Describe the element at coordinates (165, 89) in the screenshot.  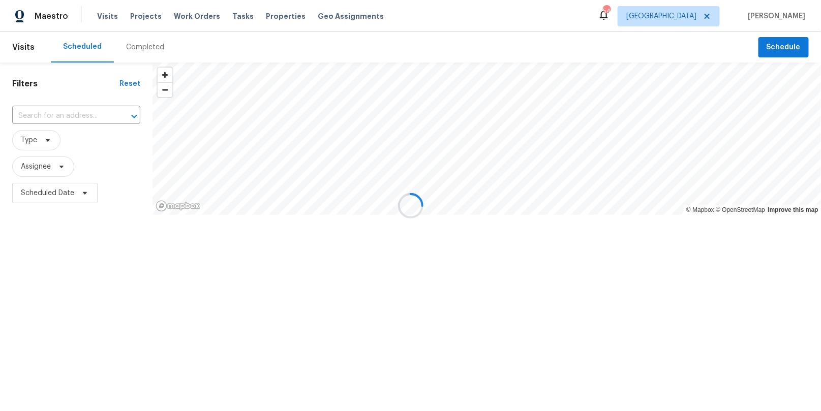
I see `button: Zoom out` at that location.